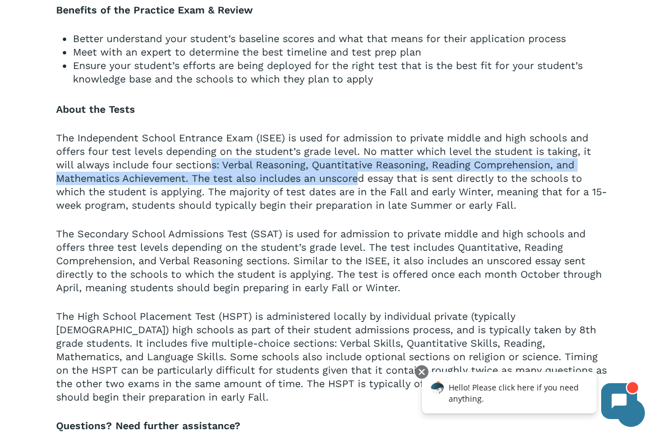 This screenshot has width=664, height=446. I want to click on strong: Questions? Need further assistance?, so click(148, 425).